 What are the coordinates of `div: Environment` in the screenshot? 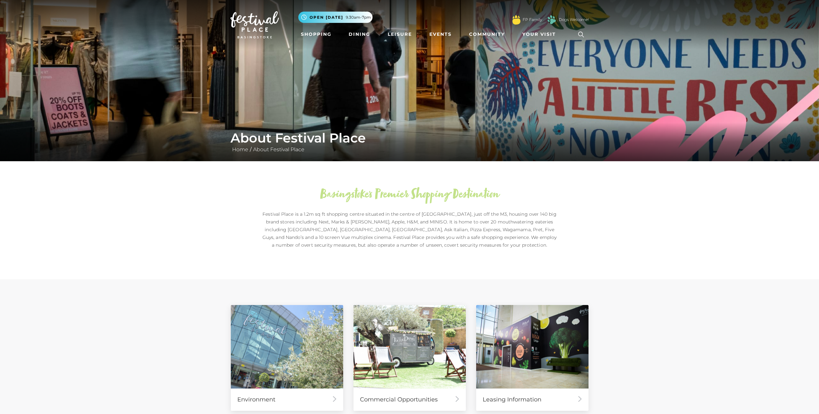 It's located at (287, 400).